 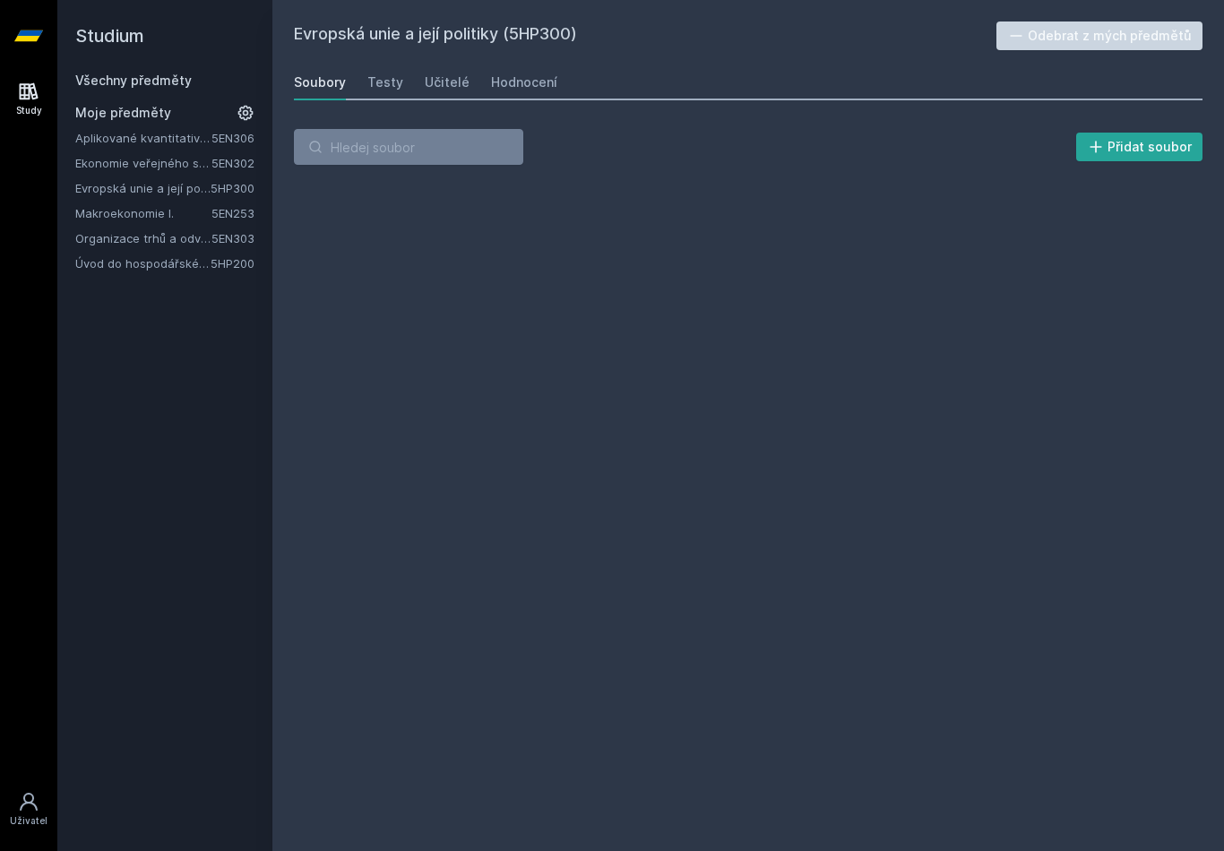 I want to click on div: Testy, so click(x=385, y=82).